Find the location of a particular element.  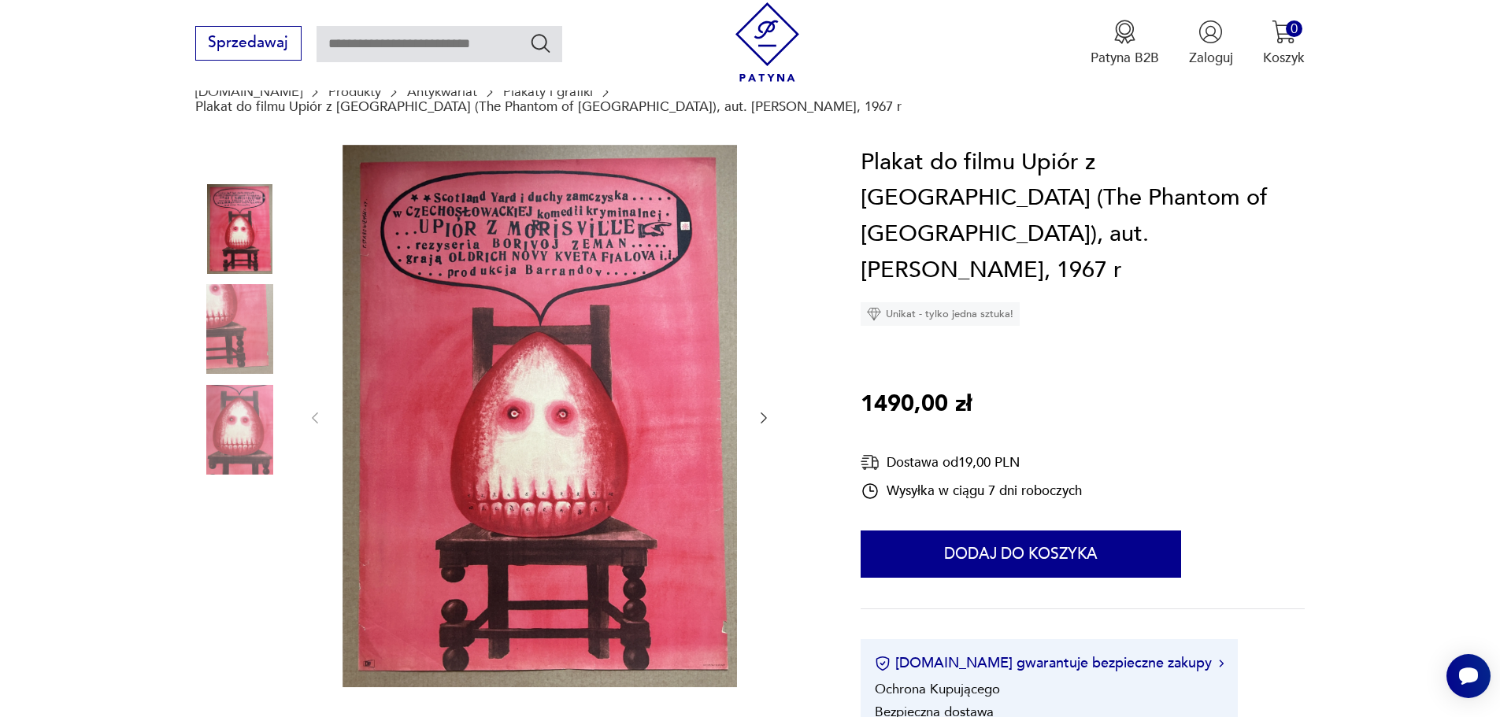

p: Koszyk is located at coordinates (1283, 57).